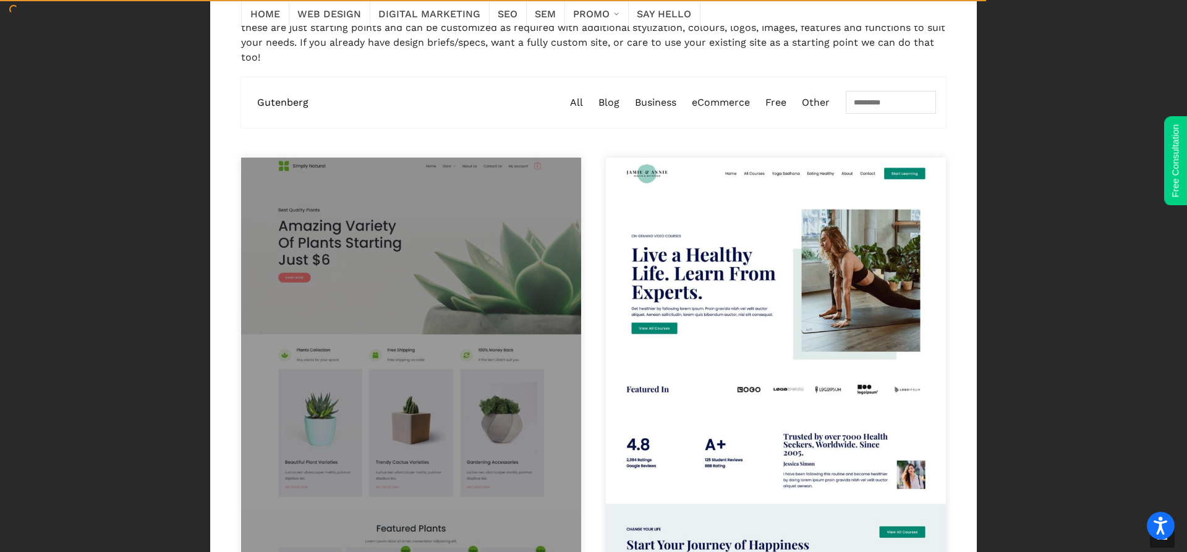 The height and width of the screenshot is (552, 1187). Describe the element at coordinates (591, 13) in the screenshot. I see `span: Promo` at that location.